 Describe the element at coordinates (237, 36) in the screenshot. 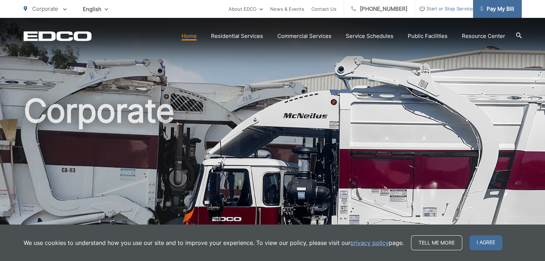

I see `a: Residential Services` at that location.